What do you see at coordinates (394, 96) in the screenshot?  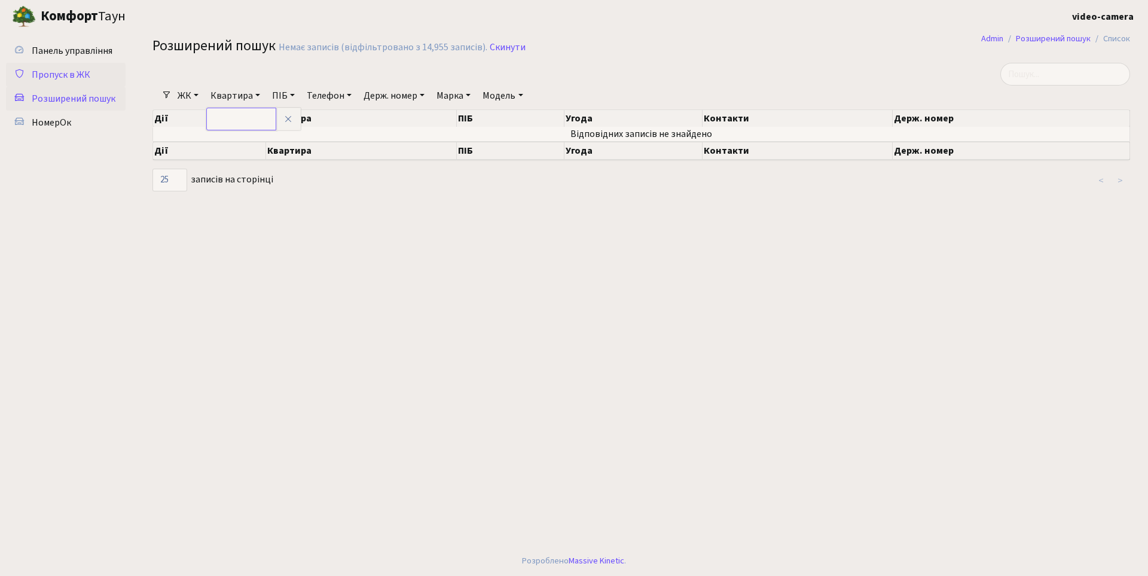 I see `a: Держ. номер` at bounding box center [394, 96].